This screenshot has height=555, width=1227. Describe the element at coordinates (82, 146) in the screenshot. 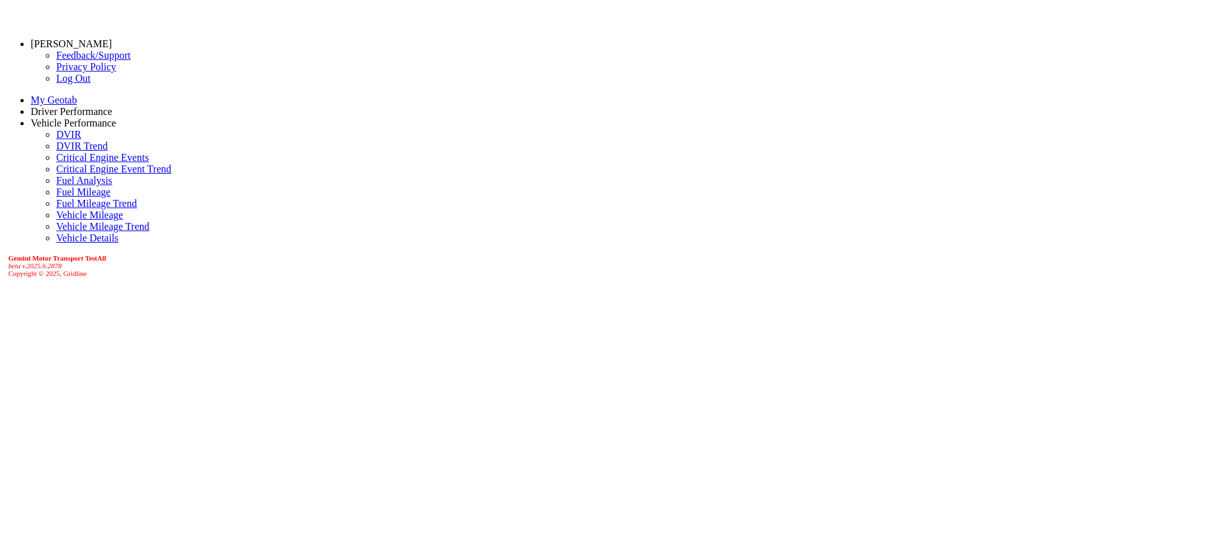

I see `a: DVIR Trend` at that location.